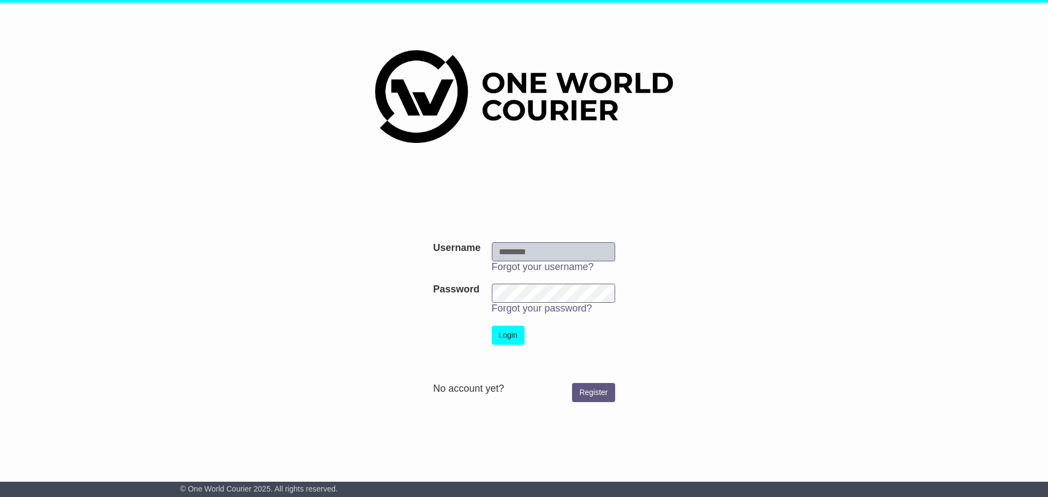 This screenshot has width=1048, height=497. What do you see at coordinates (456, 290) in the screenshot?
I see `label: Password` at bounding box center [456, 290].